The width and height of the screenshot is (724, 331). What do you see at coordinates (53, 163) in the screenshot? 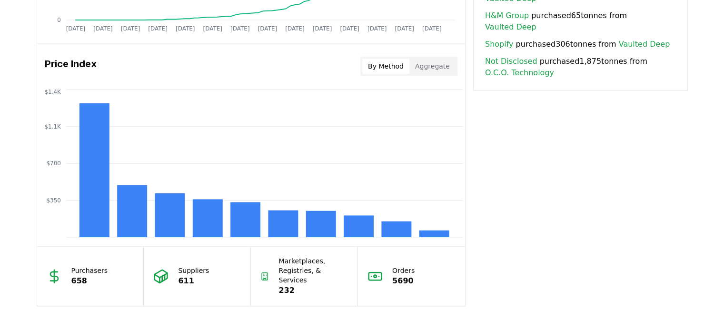
I see `tspan: $700` at bounding box center [53, 163].